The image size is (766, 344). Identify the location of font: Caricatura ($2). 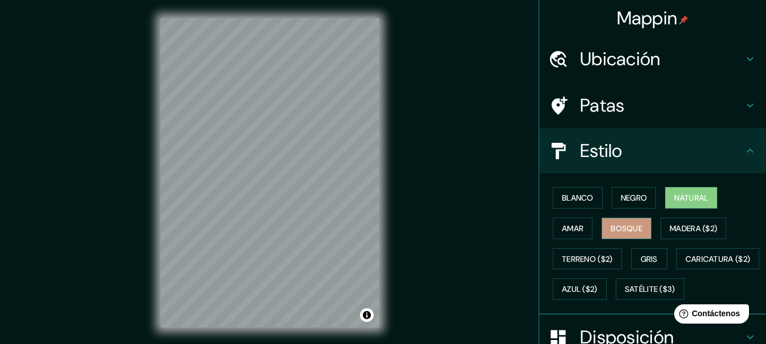
(718, 259).